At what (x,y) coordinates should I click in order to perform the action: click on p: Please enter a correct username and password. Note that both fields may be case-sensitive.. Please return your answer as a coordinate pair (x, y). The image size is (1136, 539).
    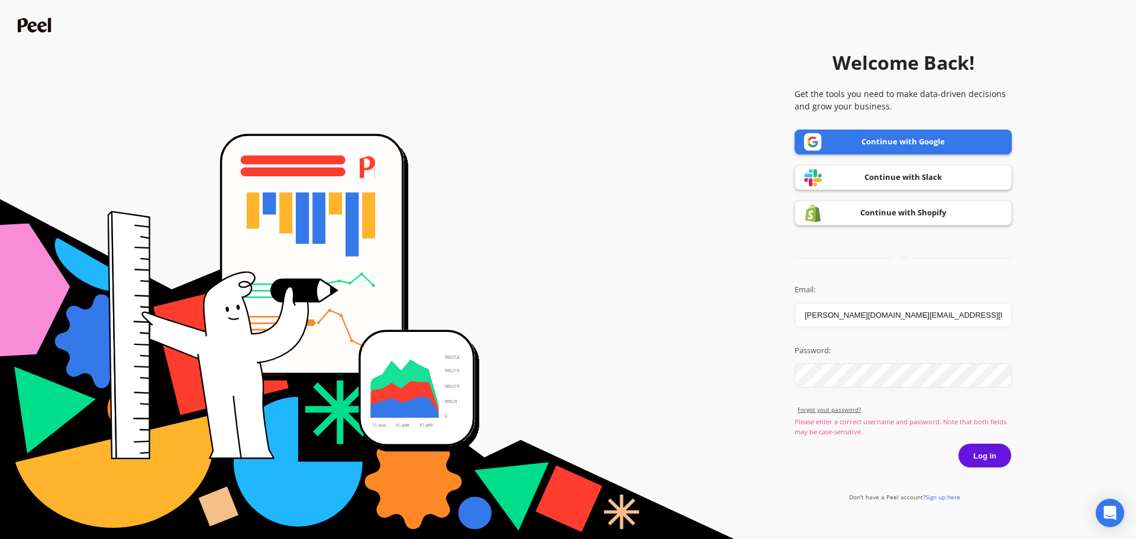
    Looking at the image, I should click on (903, 427).